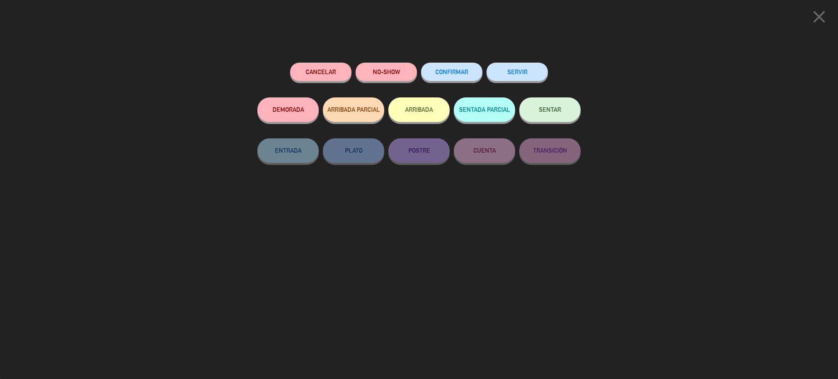 Image resolution: width=838 pixels, height=379 pixels. Describe the element at coordinates (550, 109) in the screenshot. I see `span: SENTAR` at that location.